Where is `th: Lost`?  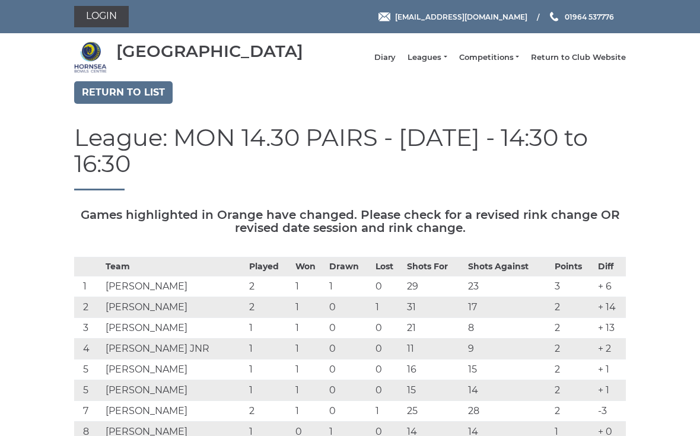 th: Lost is located at coordinates (388, 267).